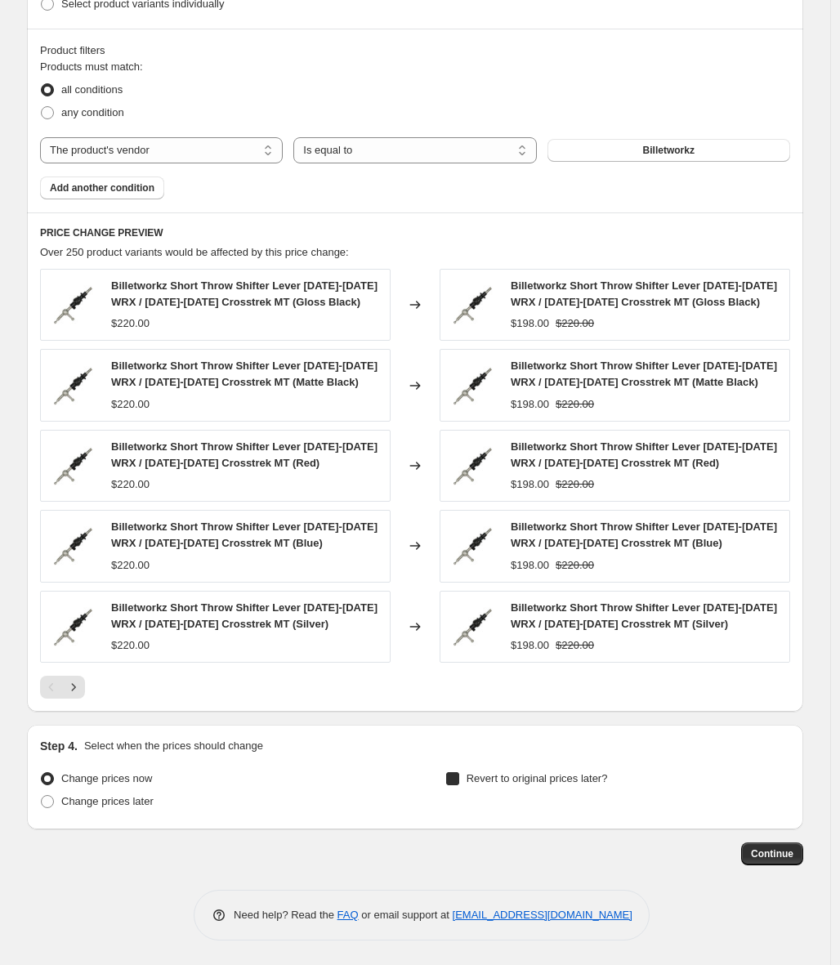 The height and width of the screenshot is (965, 840). What do you see at coordinates (102, 188) in the screenshot?
I see `button: Add another condition` at bounding box center [102, 188].